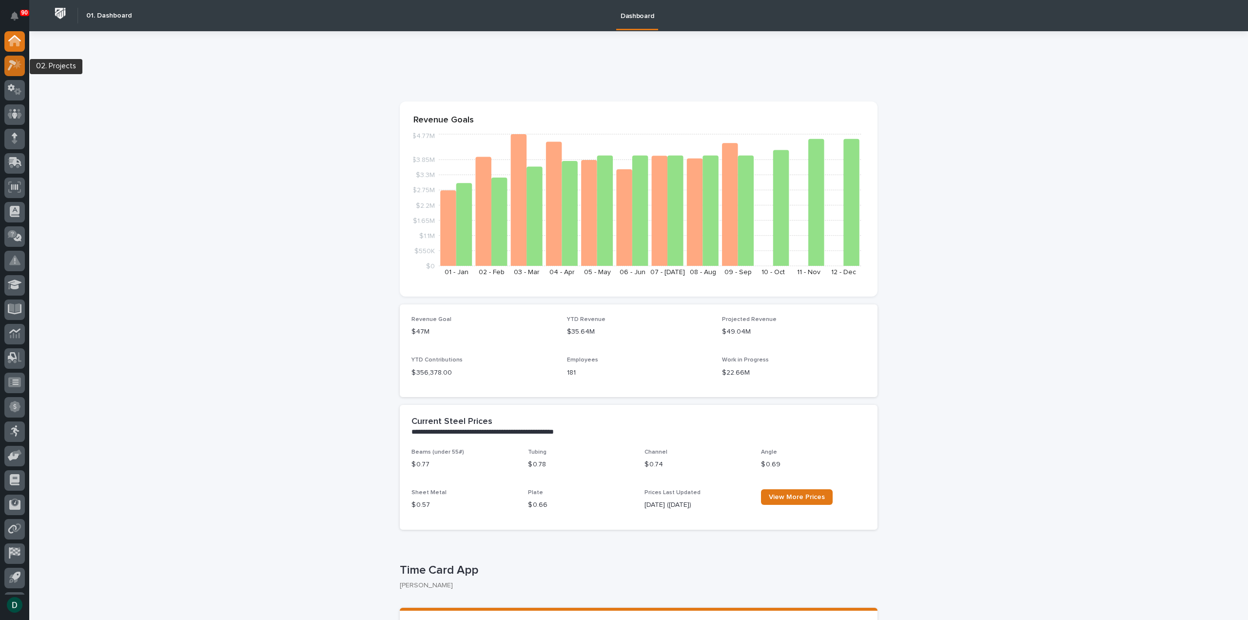 The height and width of the screenshot is (620, 1248). Describe the element at coordinates (424, 190) in the screenshot. I see `tspan: $2.75M` at that location.